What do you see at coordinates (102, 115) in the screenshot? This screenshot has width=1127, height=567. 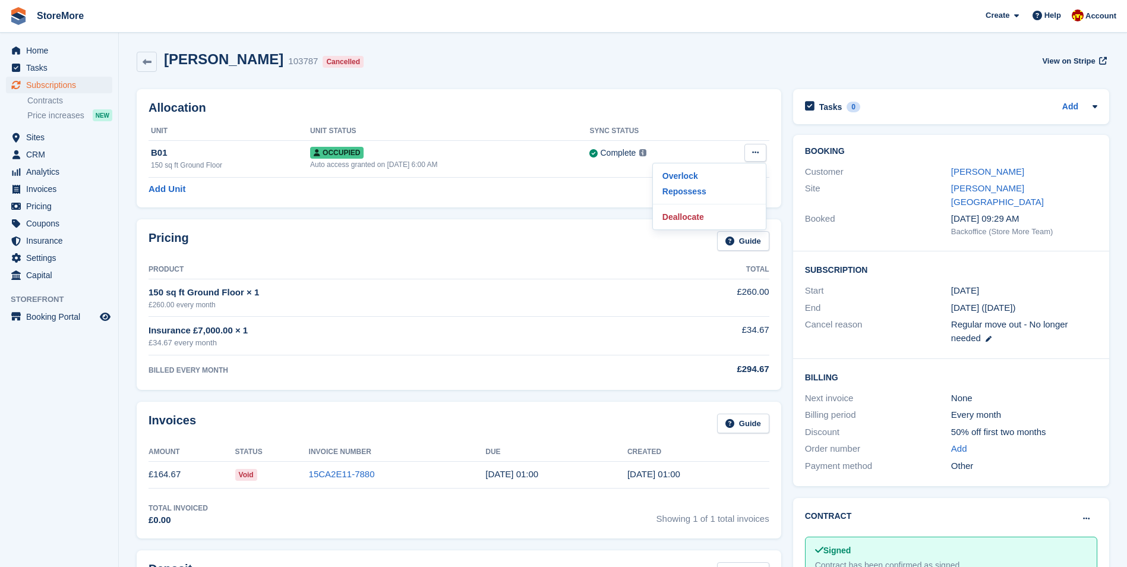 I see `div: NEW` at bounding box center [102, 115].